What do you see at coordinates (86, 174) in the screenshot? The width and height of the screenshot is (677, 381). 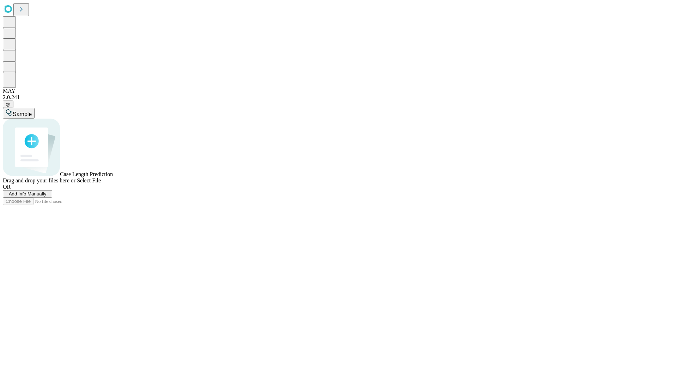 I see `span: Case Length Prediction` at bounding box center [86, 174].